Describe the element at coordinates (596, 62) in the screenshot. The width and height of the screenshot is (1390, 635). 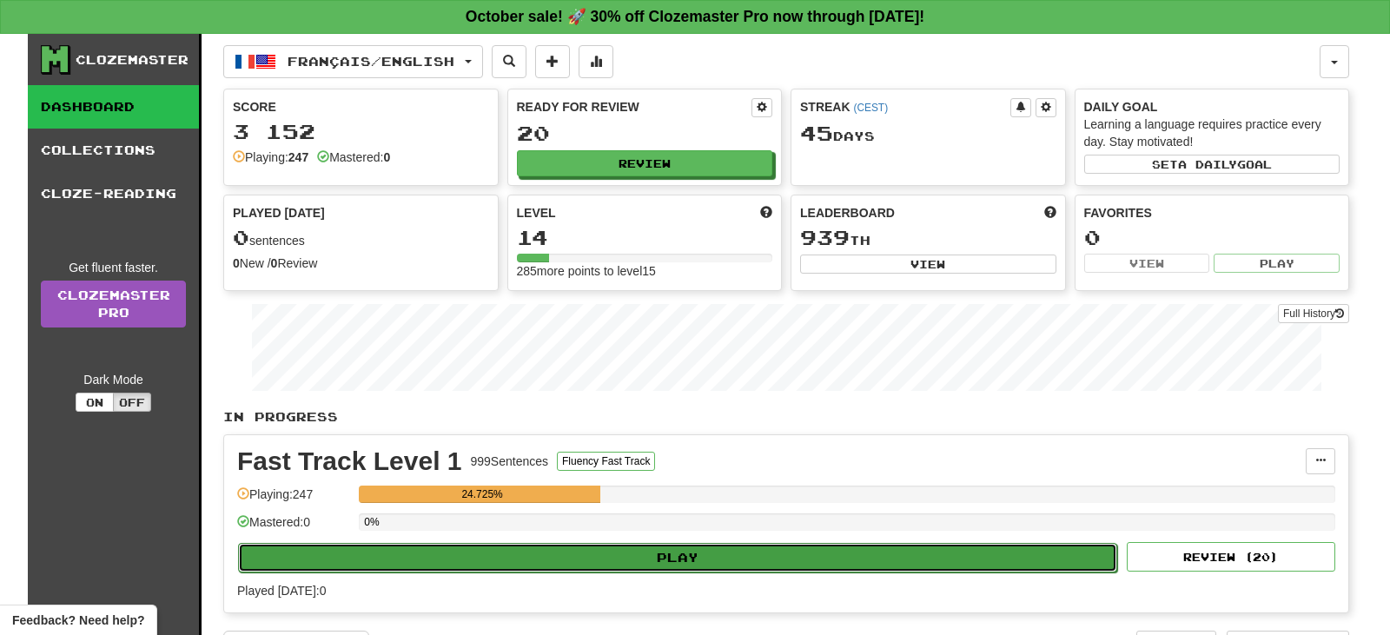
I see `button: More stats` at that location.